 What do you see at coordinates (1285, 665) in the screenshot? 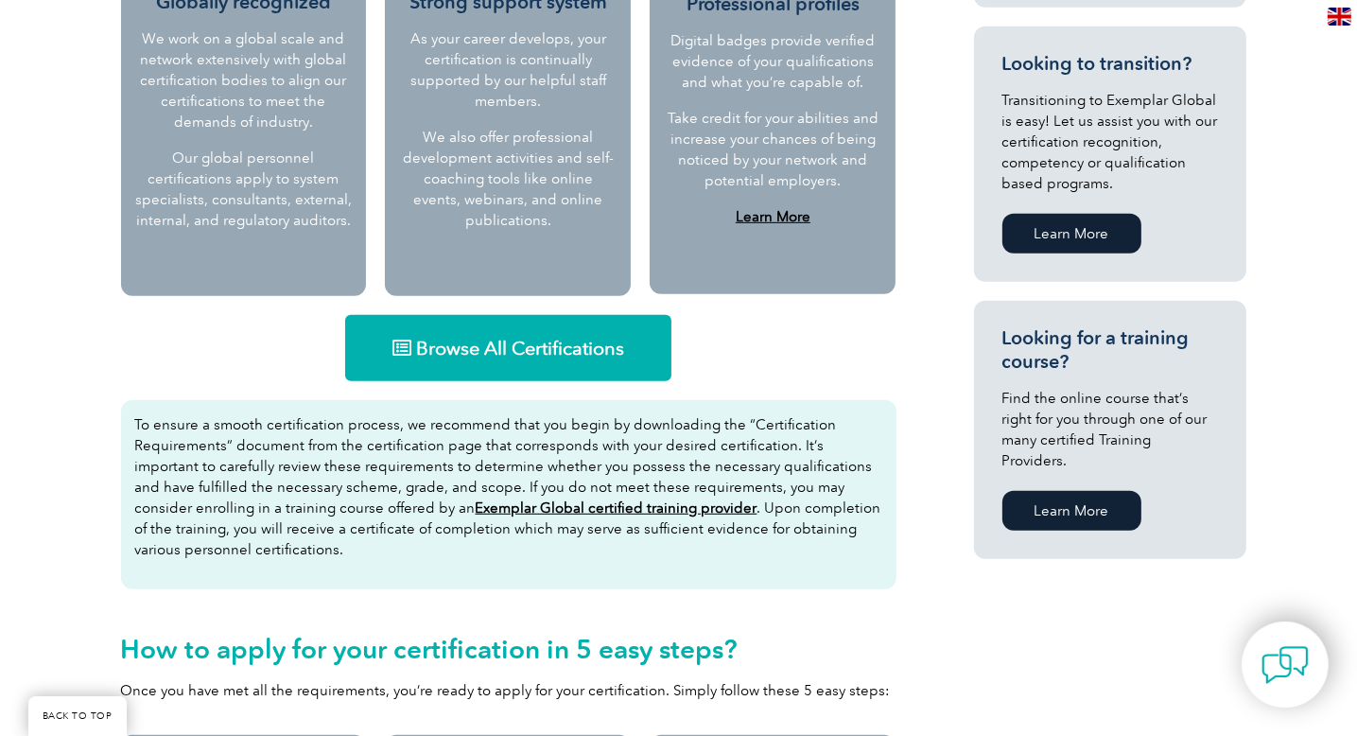
I see `img: contact-chat.png` at bounding box center [1285, 665].